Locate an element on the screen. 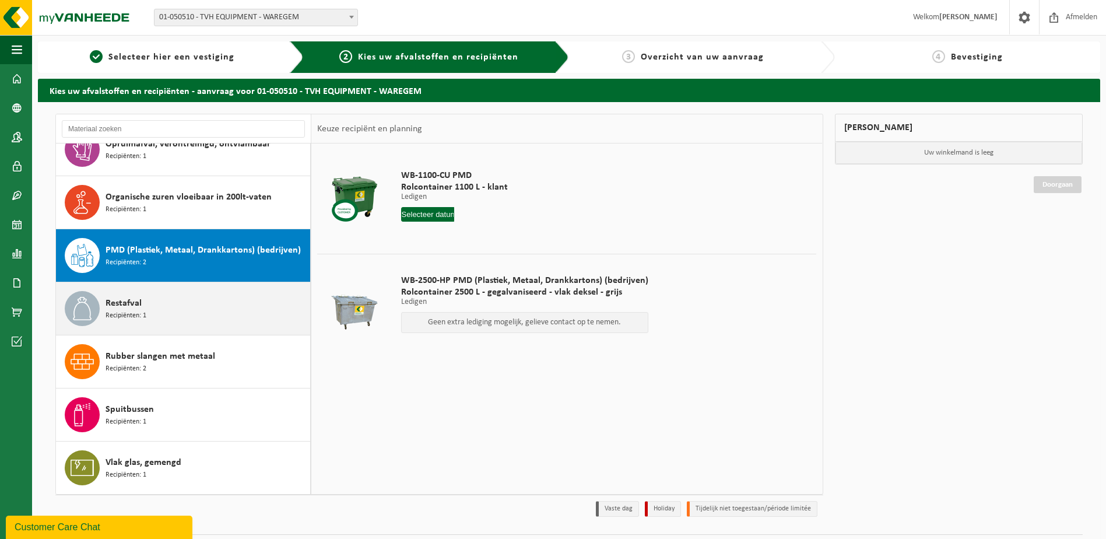  button: Restafval Recipiënten: 1 is located at coordinates (183, 308).